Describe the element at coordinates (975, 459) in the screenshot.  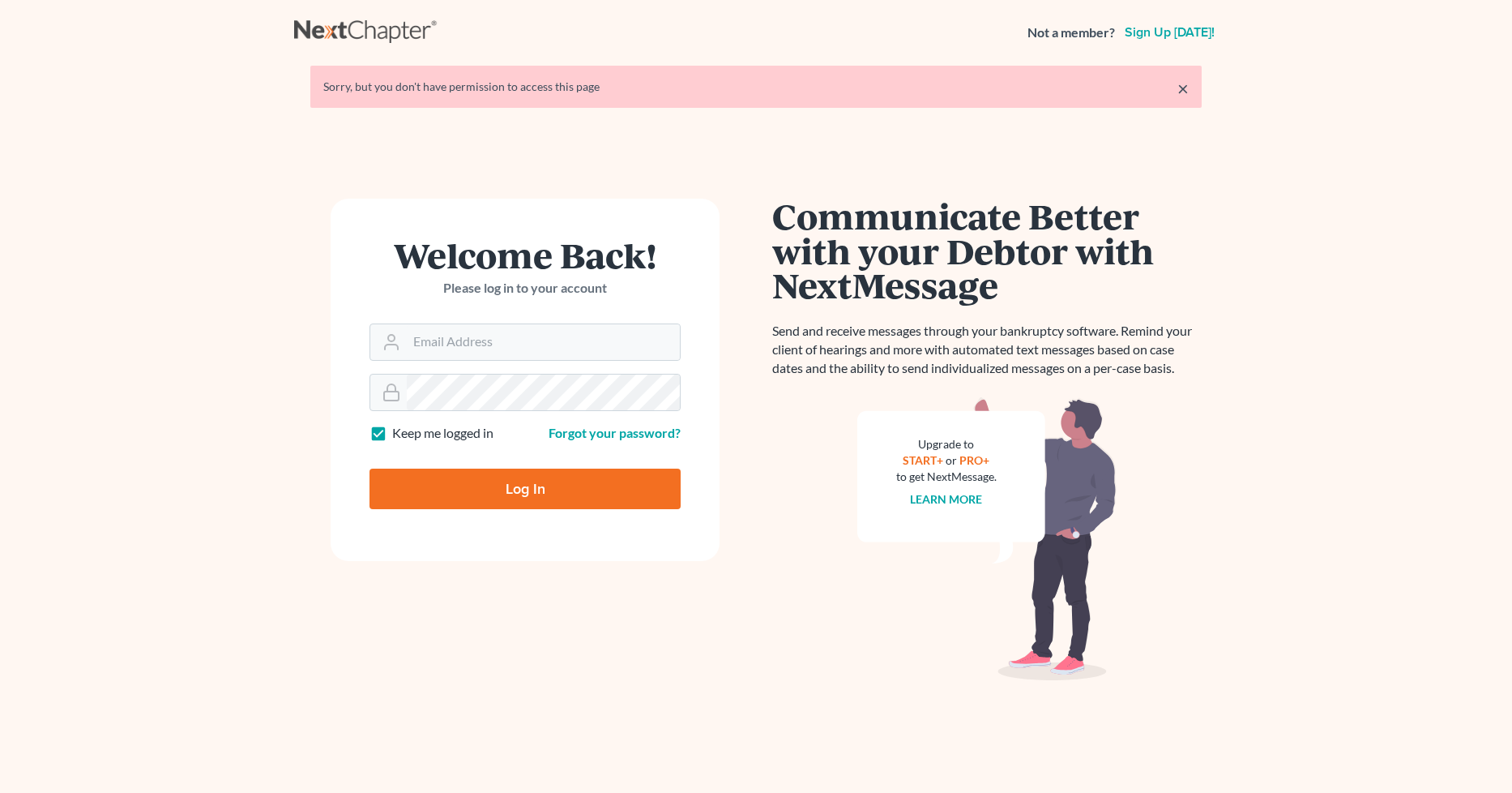
I see `a: PRO+` at that location.